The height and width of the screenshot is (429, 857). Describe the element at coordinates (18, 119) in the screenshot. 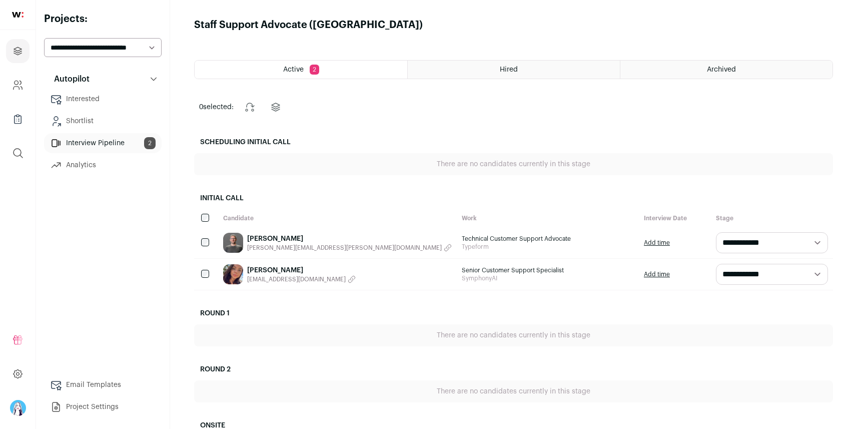

I see `a: Company Lists` at that location.